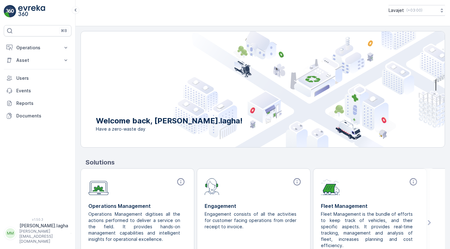 The image size is (450, 249). Describe the element at coordinates (38, 48) in the screenshot. I see `button: Operations` at that location.